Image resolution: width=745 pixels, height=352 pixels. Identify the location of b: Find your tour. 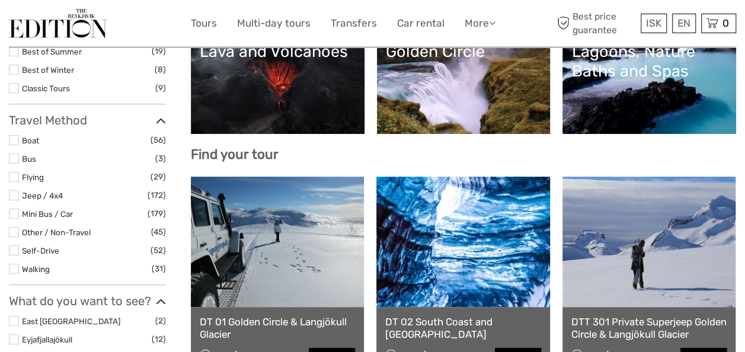
(235, 154).